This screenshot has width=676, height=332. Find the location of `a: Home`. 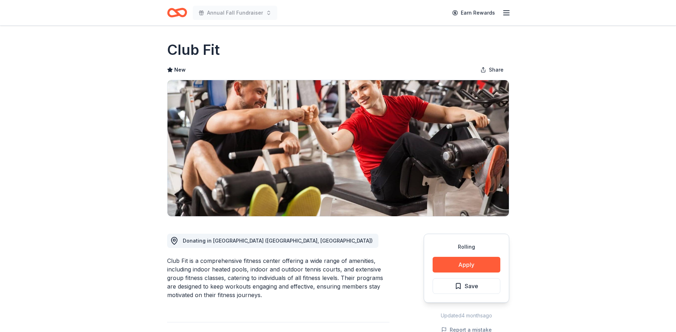

a: Home is located at coordinates (177, 12).